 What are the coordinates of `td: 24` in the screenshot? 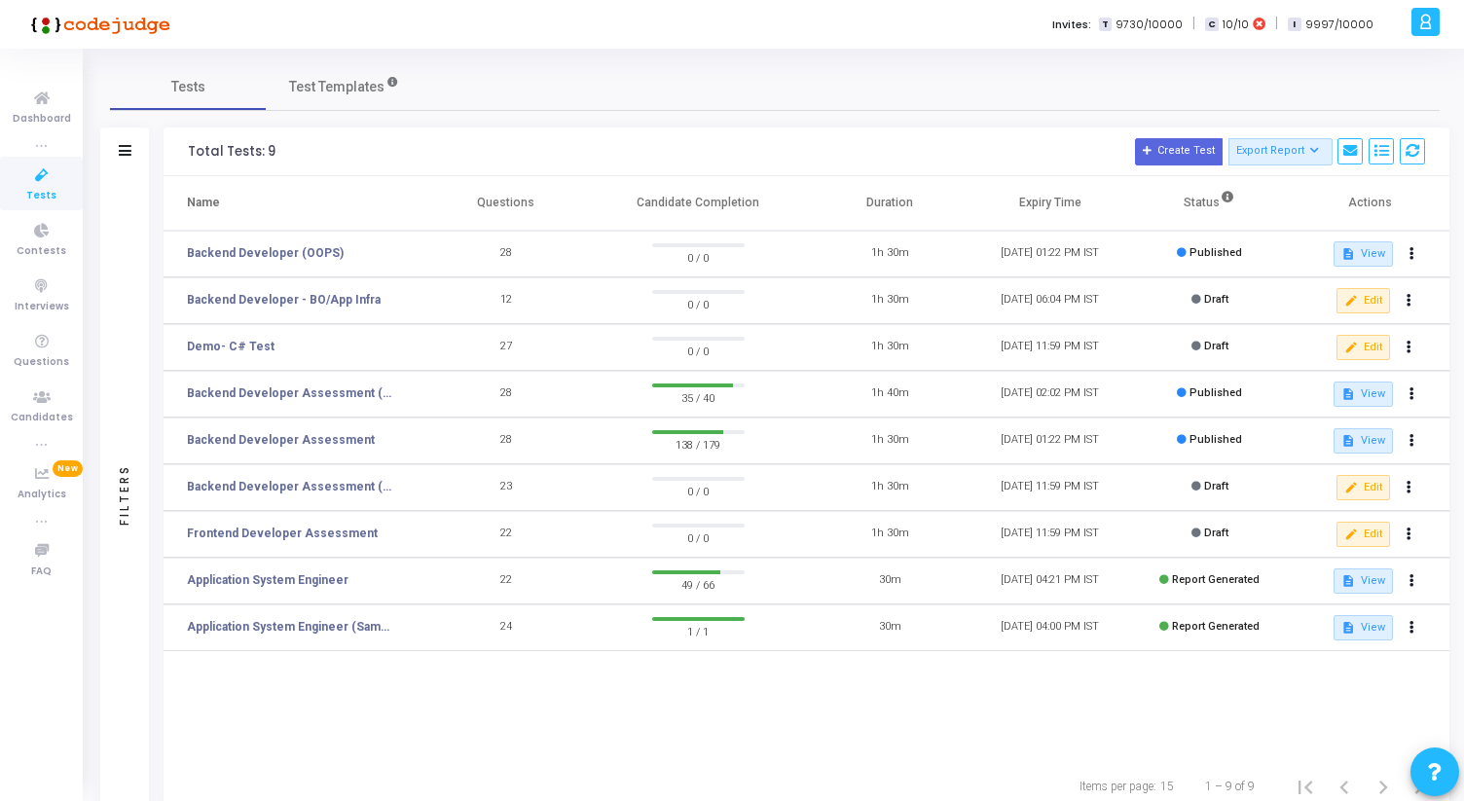 It's located at (506, 628).